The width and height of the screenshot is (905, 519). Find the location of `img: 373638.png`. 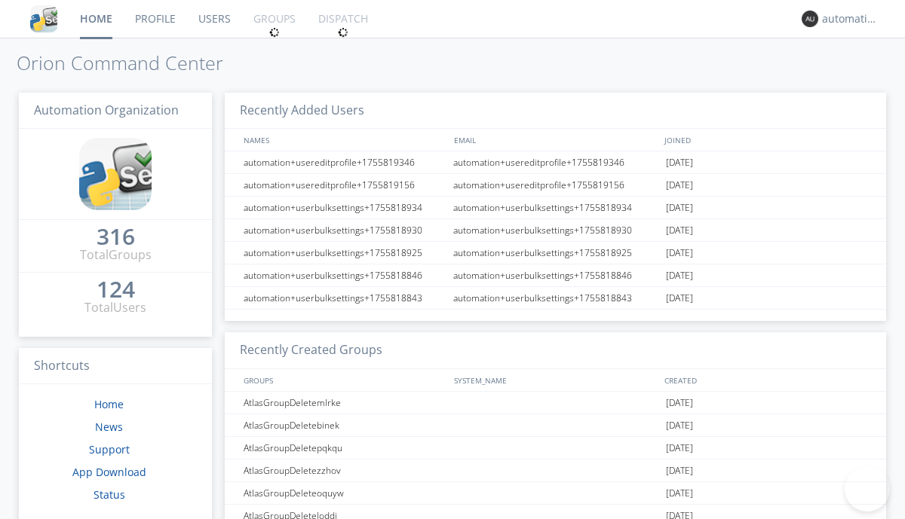

img: 373638.png is located at coordinates (810, 19).